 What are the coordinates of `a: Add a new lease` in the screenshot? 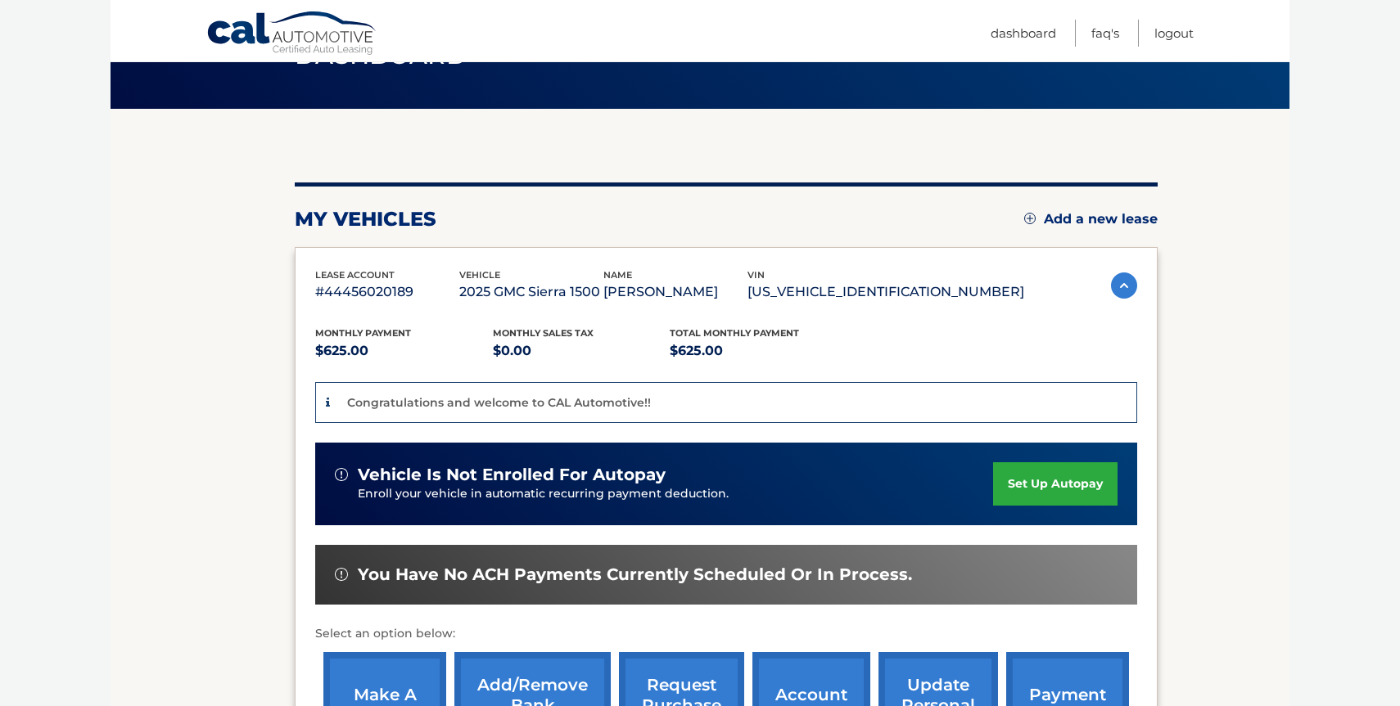 It's located at (1090, 219).